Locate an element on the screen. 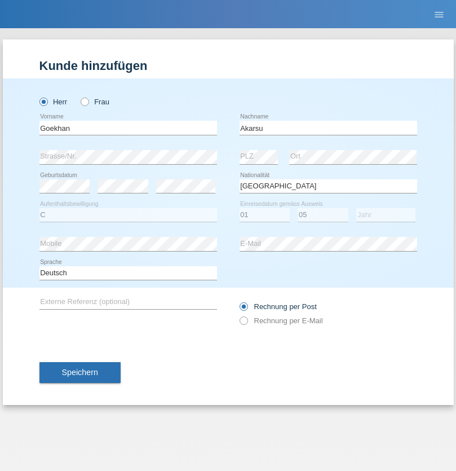 Image resolution: width=456 pixels, height=471 pixels. i: menu is located at coordinates (440, 15).